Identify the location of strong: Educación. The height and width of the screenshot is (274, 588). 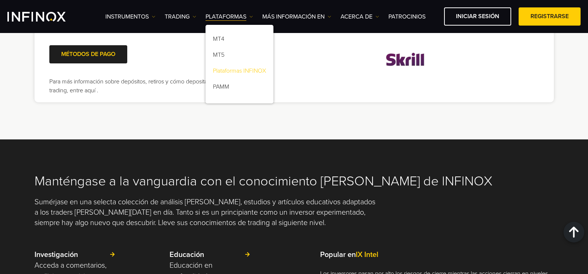
(187, 255).